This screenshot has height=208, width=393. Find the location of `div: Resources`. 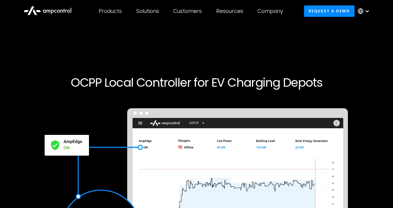

div: Resources is located at coordinates (230, 11).